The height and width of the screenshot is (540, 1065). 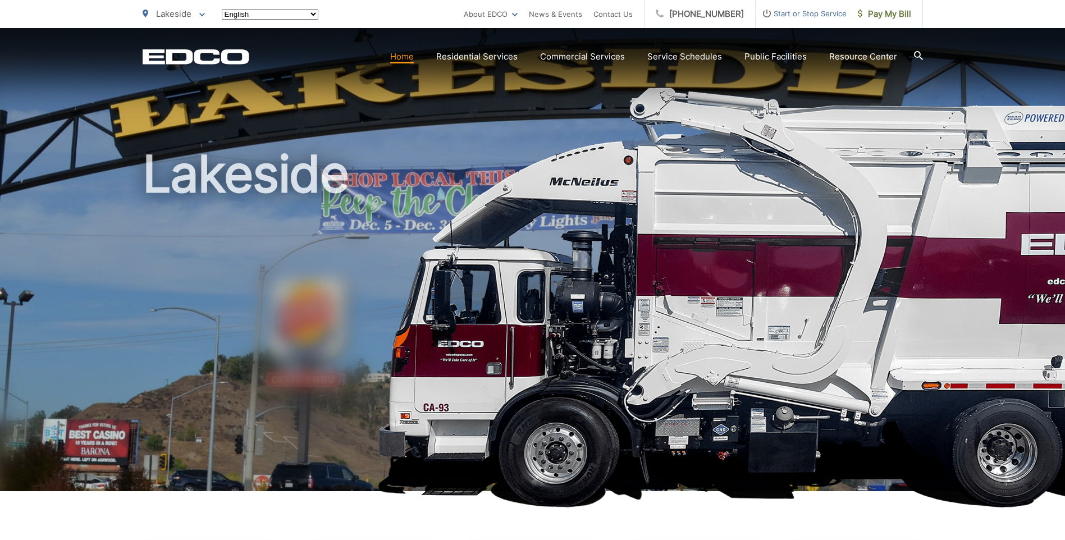 What do you see at coordinates (270, 14) in the screenshot?
I see `select: Select a language` at bounding box center [270, 14].